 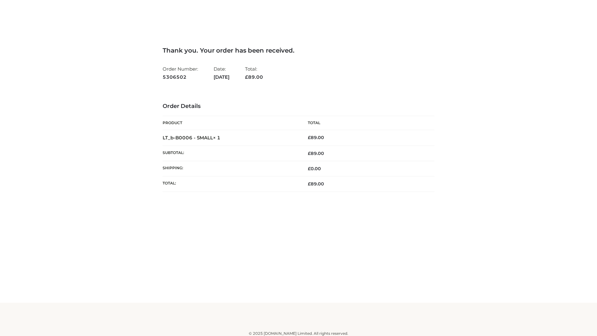 What do you see at coordinates (299, 106) in the screenshot?
I see `h3: Order Details` at bounding box center [299, 106].